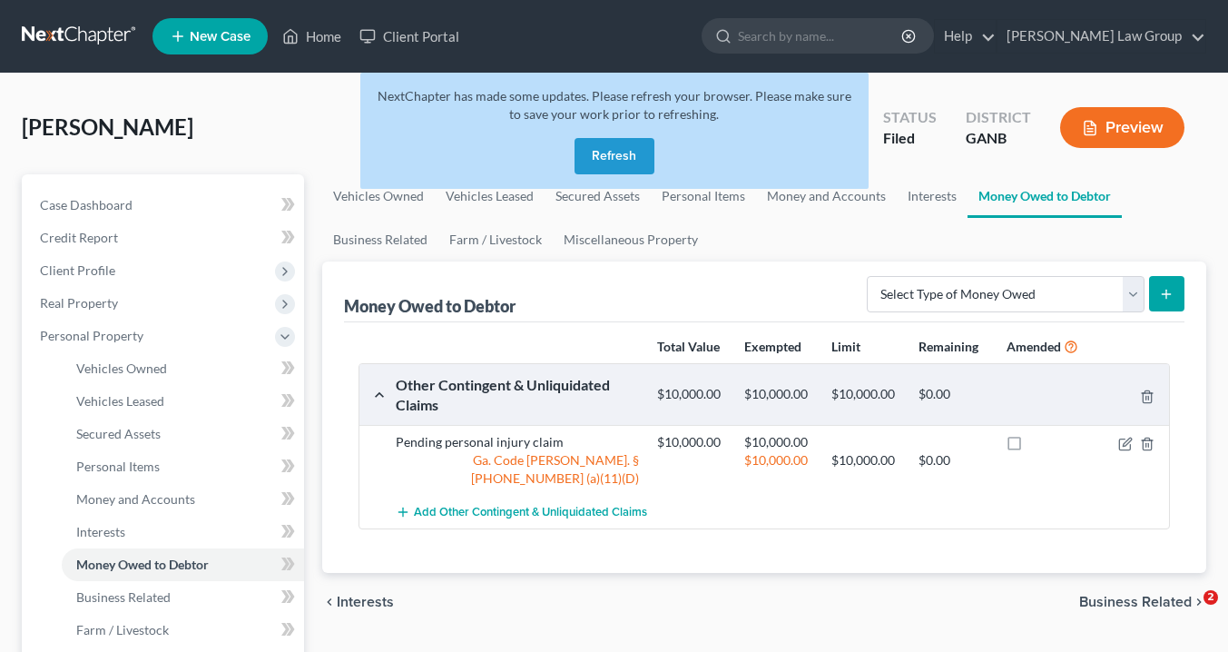  Describe the element at coordinates (123, 629) in the screenshot. I see `span: Farm / Livestock` at that location.